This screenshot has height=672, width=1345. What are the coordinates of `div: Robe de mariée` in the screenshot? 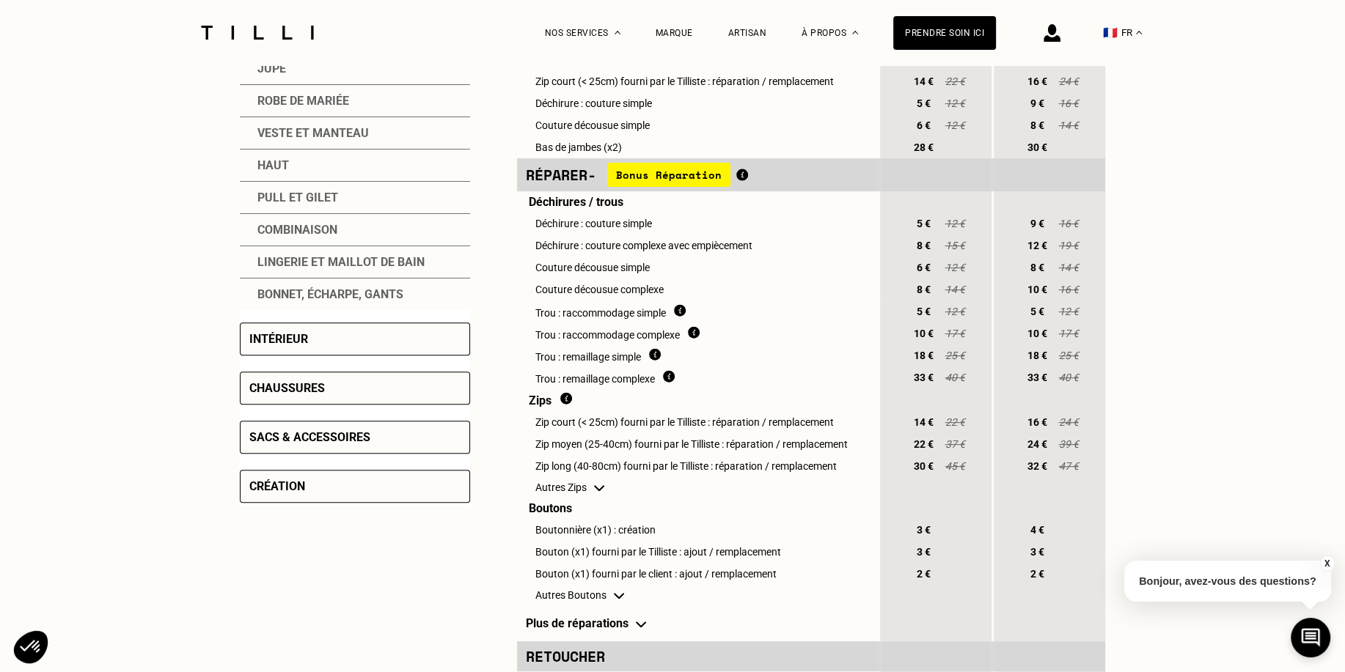 It's located at (355, 101).